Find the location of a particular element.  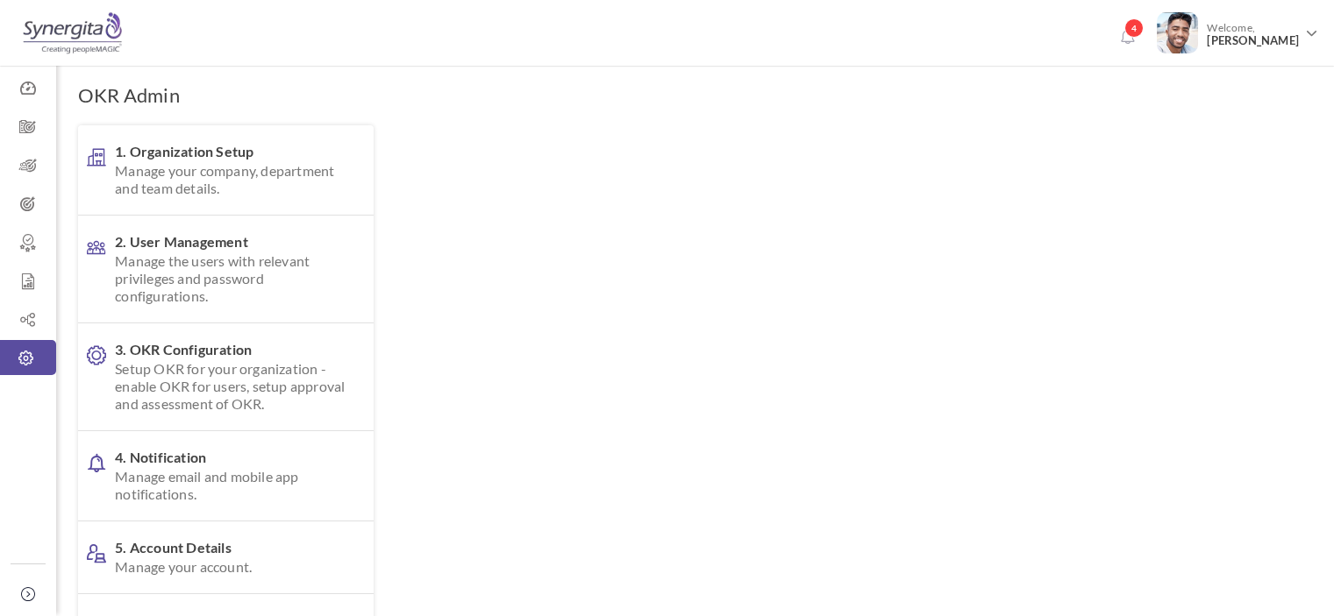

h1: OKR Admin is located at coordinates (129, 96).